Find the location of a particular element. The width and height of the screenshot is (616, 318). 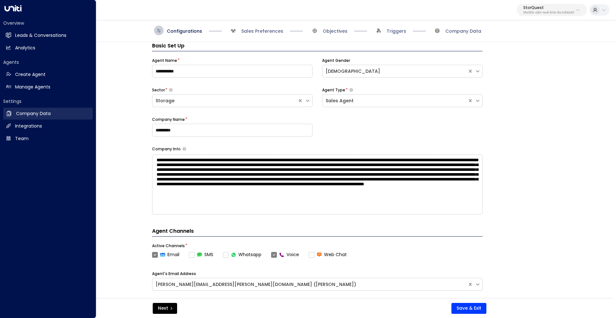

h2: Overview is located at coordinates (48, 23).